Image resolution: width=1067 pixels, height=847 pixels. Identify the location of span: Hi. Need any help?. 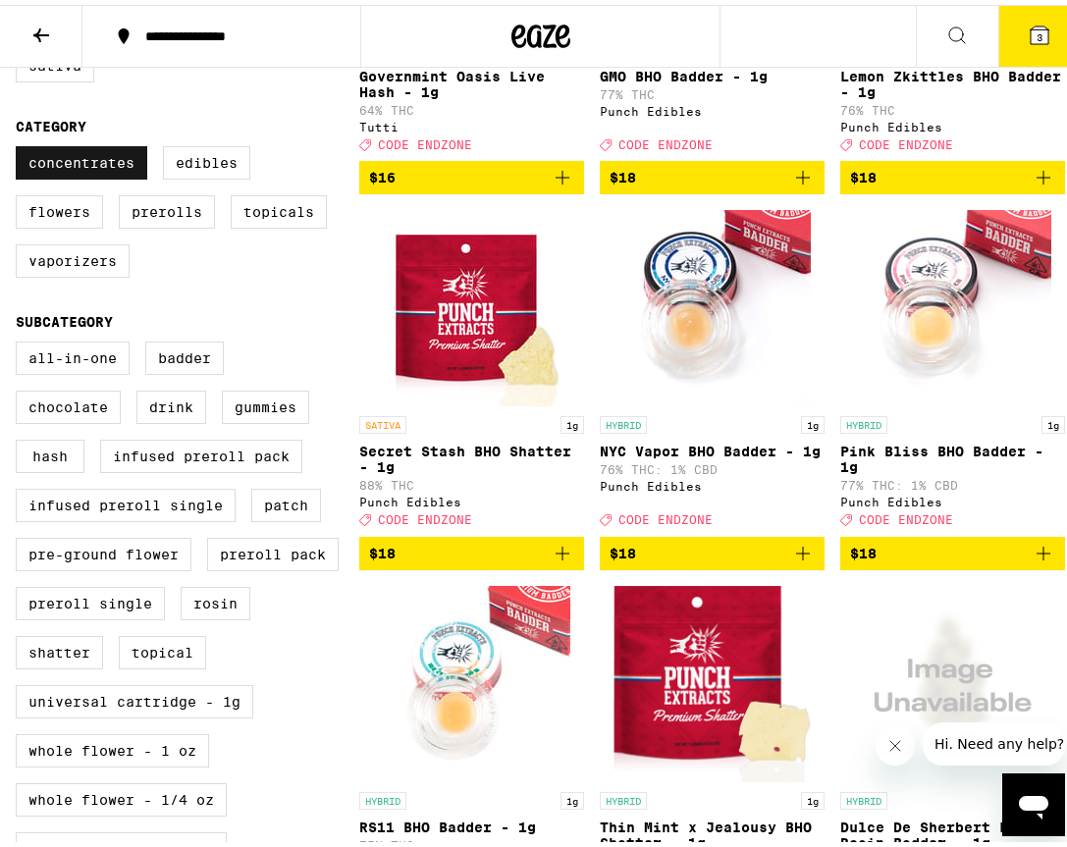
(77, 22).